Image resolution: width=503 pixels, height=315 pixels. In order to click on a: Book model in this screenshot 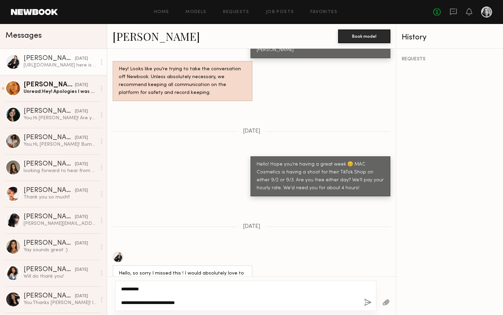, I will do `click(364, 36)`.